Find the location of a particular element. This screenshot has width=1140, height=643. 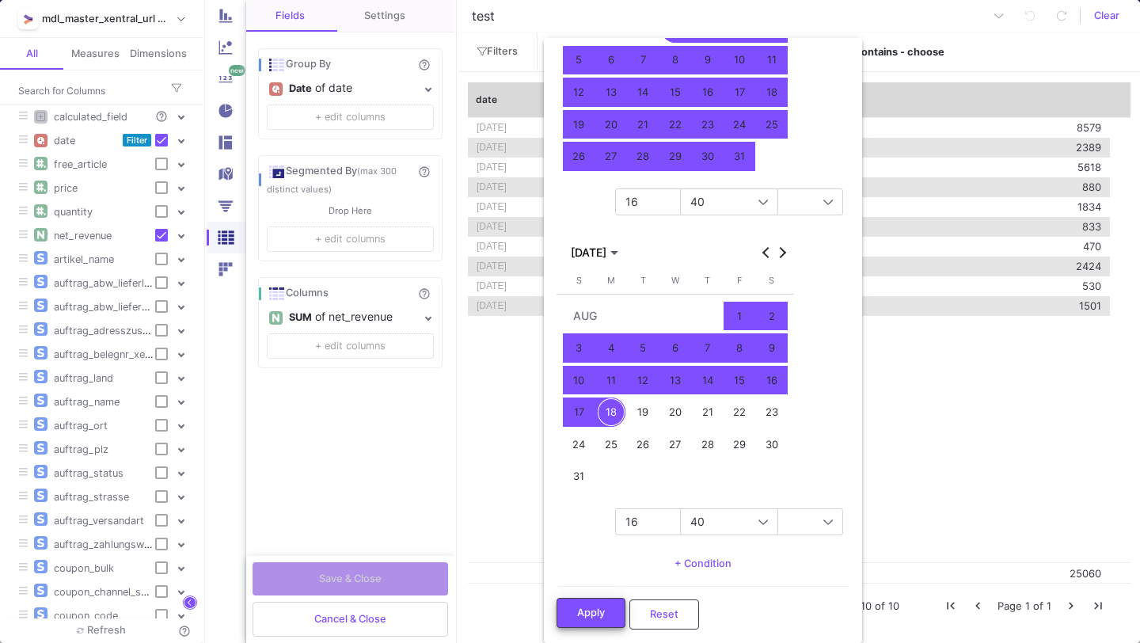

div: 18 is located at coordinates (611, 412).